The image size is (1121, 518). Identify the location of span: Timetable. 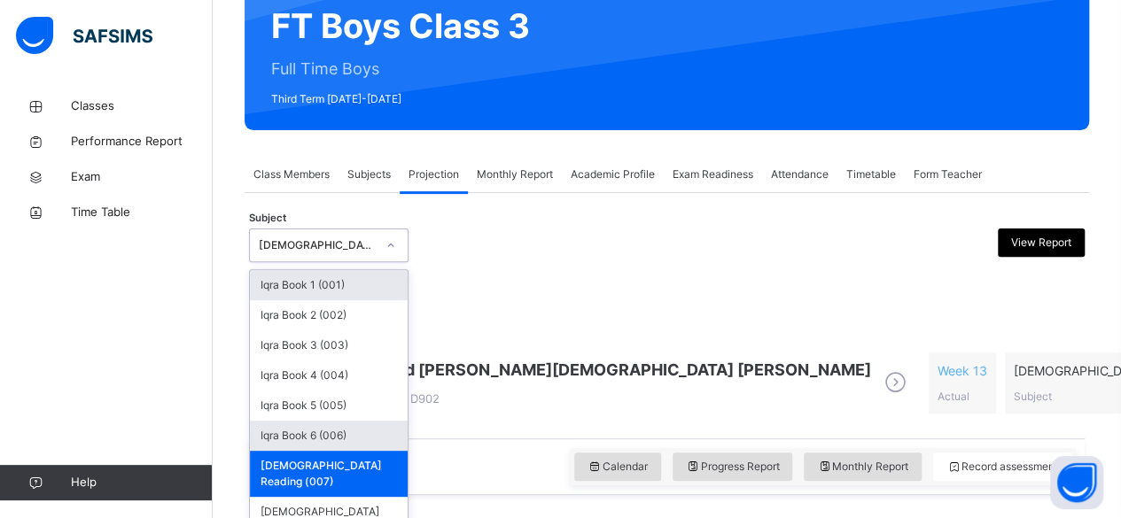
(871, 175).